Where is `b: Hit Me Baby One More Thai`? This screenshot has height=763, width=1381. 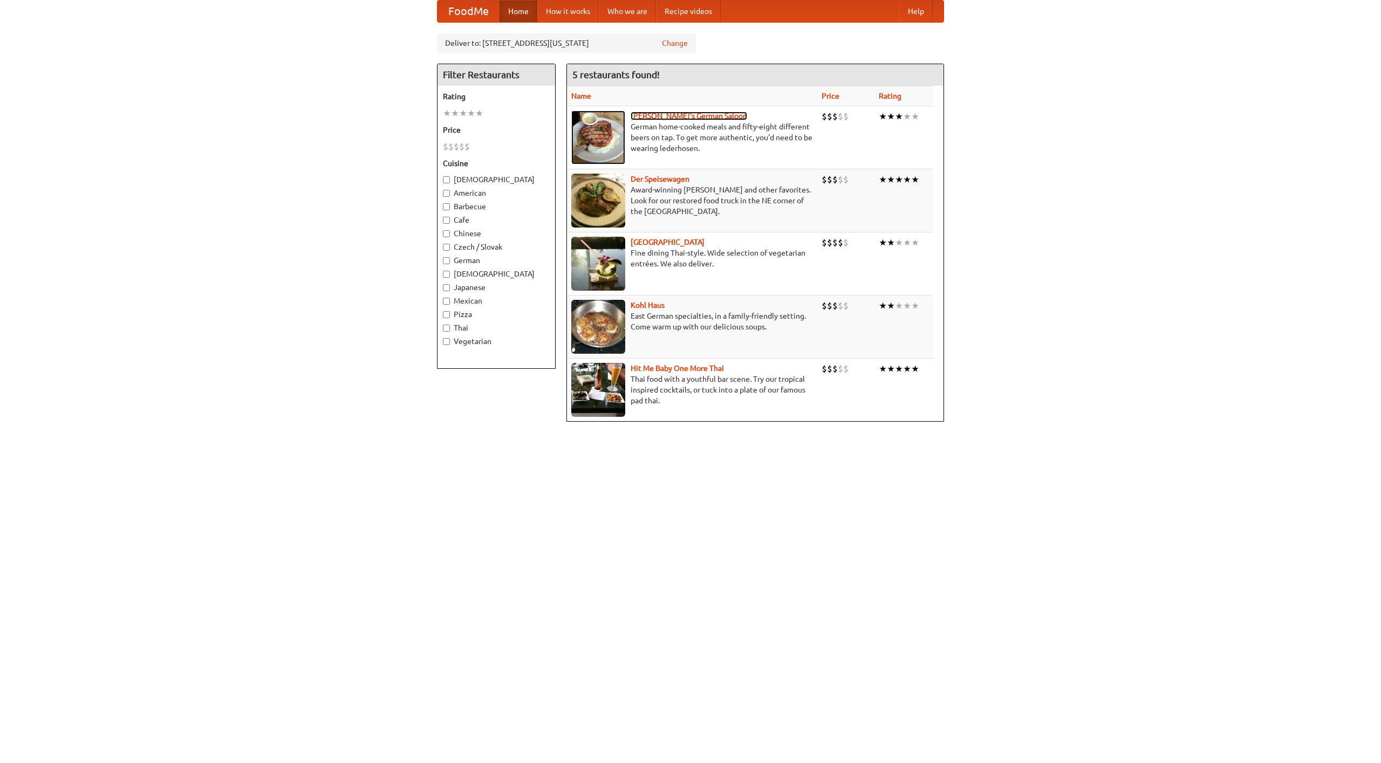 b: Hit Me Baby One More Thai is located at coordinates (677, 368).